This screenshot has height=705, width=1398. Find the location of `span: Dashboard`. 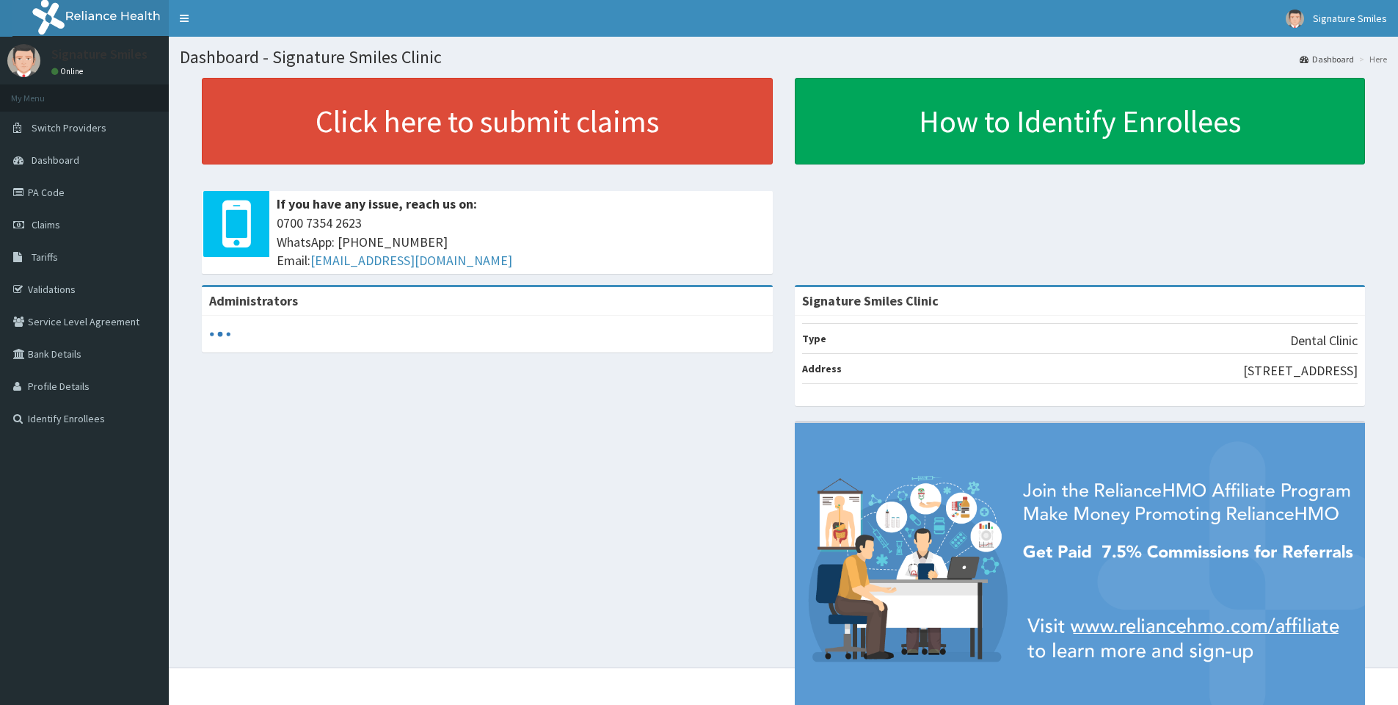

span: Dashboard is located at coordinates (55, 160).